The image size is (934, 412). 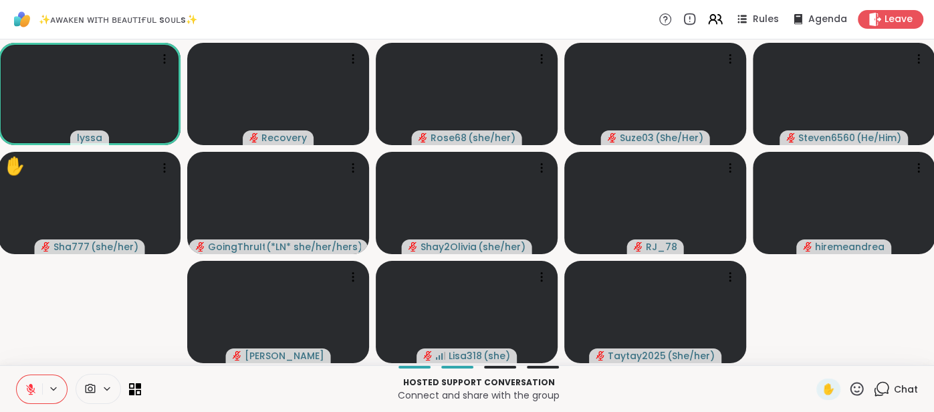 I want to click on span: Rose68, so click(x=449, y=138).